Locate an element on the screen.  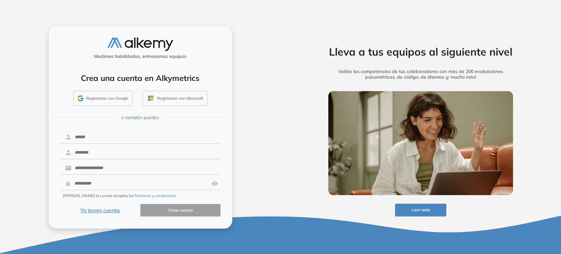
h5: Medimos habilidades, entrenamos equipos is located at coordinates (140, 56).